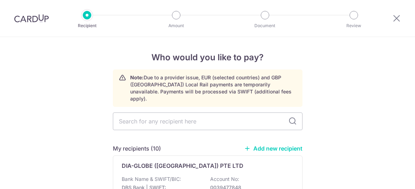  Describe the element at coordinates (207, 58) in the screenshot. I see `h4: Who would you like to pay?` at that location.